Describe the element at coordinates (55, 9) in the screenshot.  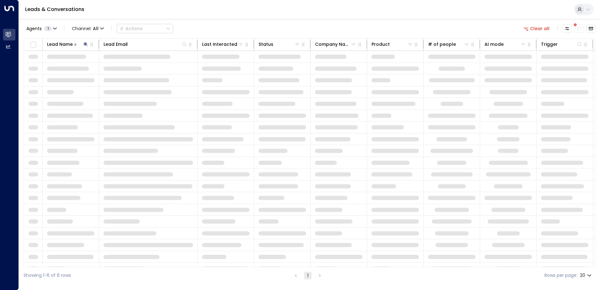
I see `a: Leads & Conversations` at that location.